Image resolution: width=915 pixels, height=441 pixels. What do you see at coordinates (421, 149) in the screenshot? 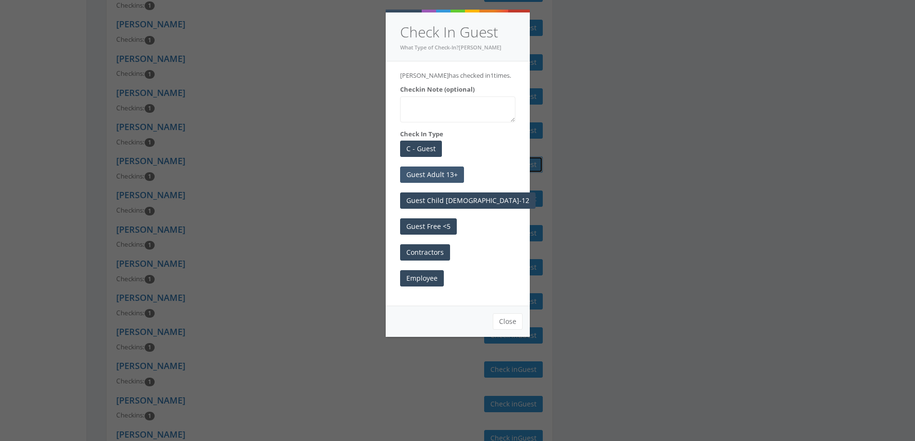
I see `button: C - Guest` at bounding box center [421, 149].